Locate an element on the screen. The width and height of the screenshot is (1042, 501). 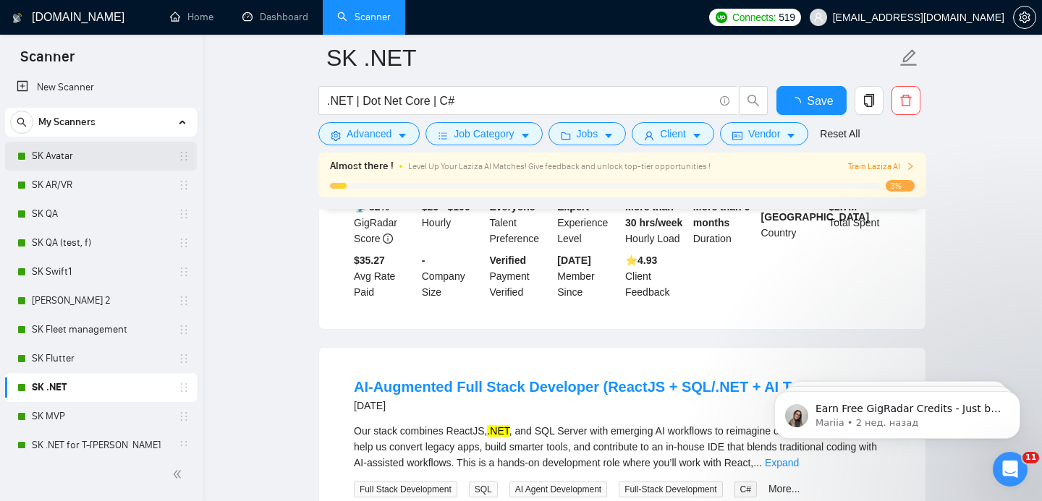
p: Message from Mariia, sent 2 нед. назад is located at coordinates (156, 62).